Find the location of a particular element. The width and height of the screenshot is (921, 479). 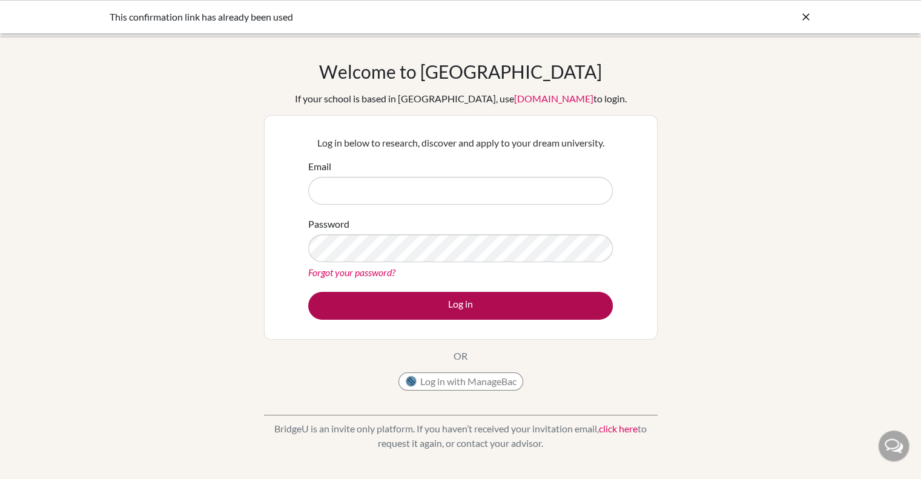

a: click here is located at coordinates (618, 428).